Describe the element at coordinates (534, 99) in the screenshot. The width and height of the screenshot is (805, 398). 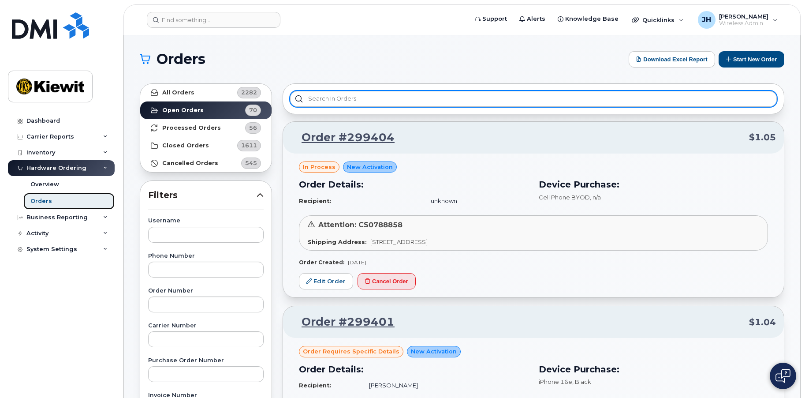
I see `input: Search in orders` at that location.